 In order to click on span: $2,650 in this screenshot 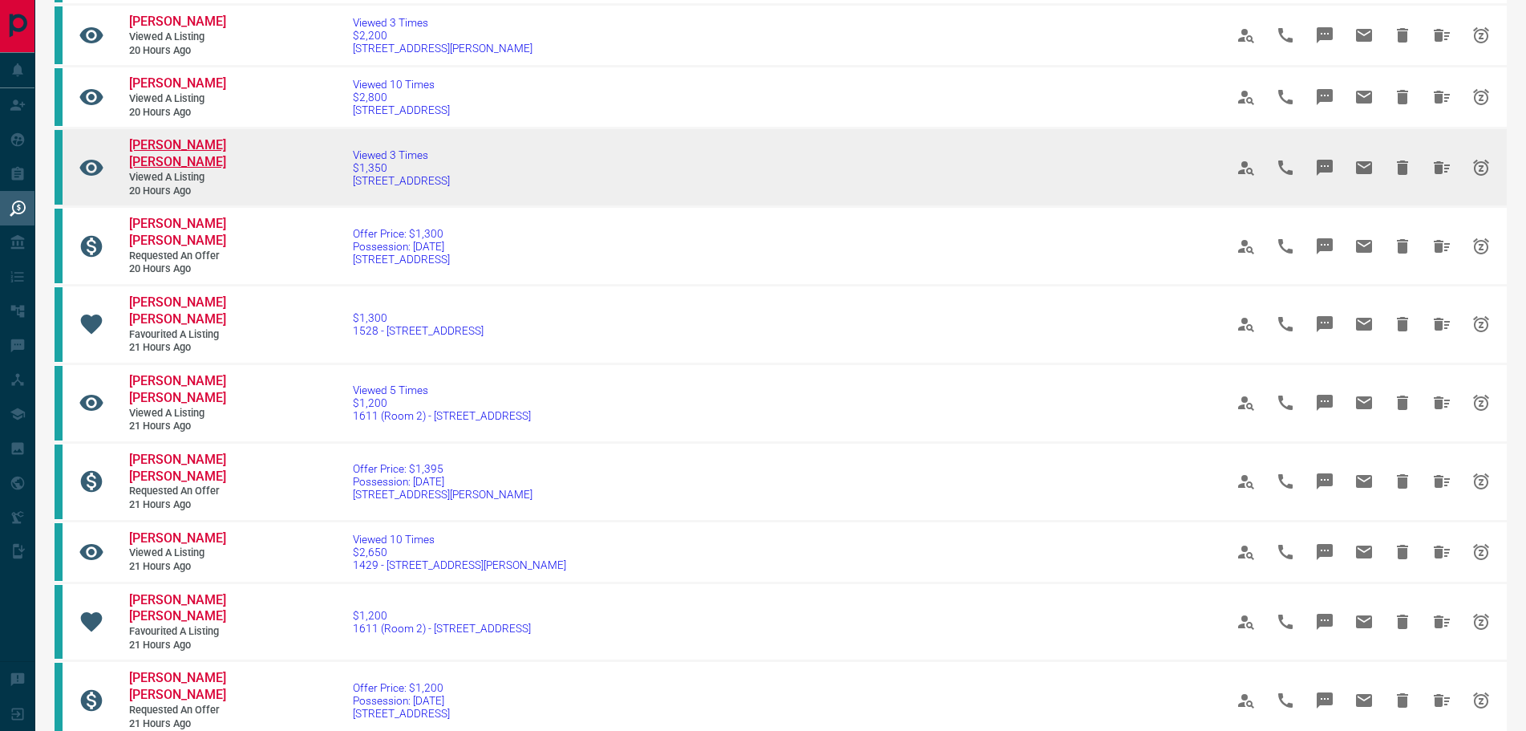, I will do `click(460, 552)`.